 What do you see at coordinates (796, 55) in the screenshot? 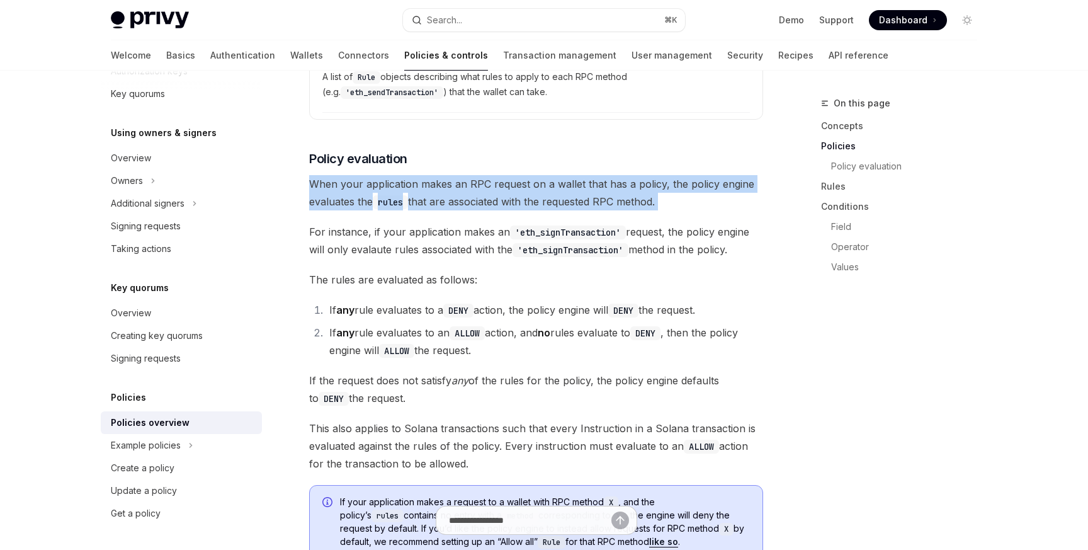
I see `a: Recipes` at bounding box center [796, 55].